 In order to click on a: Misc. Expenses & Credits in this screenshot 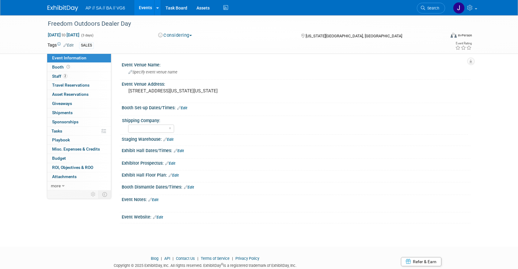, I will do `click(79, 149)`.